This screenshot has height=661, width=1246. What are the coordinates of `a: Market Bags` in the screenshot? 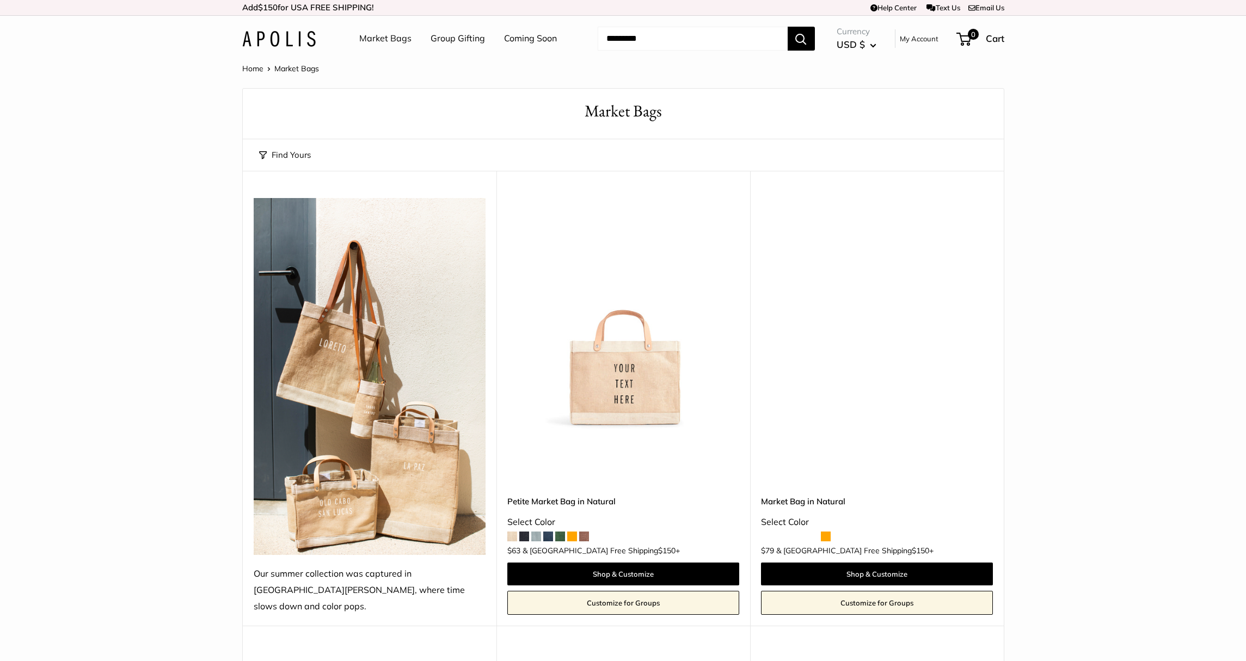 It's located at (385, 39).